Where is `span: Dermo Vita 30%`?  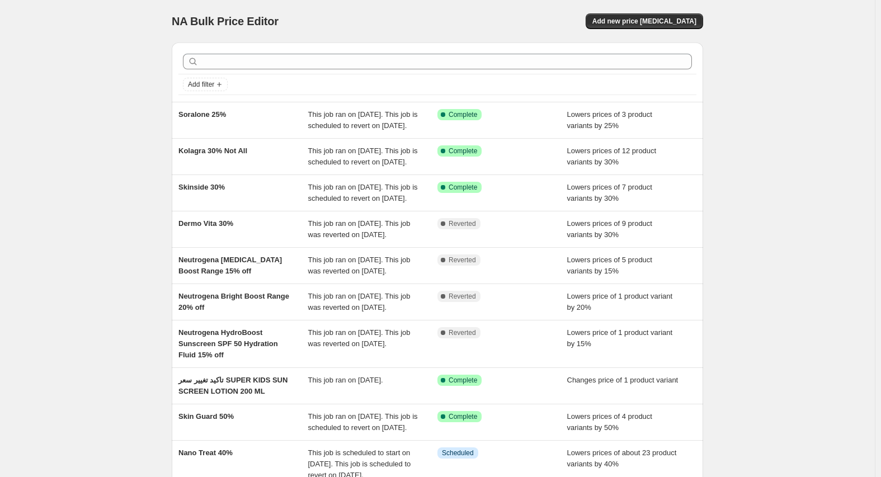
span: Dermo Vita 30% is located at coordinates (206, 223).